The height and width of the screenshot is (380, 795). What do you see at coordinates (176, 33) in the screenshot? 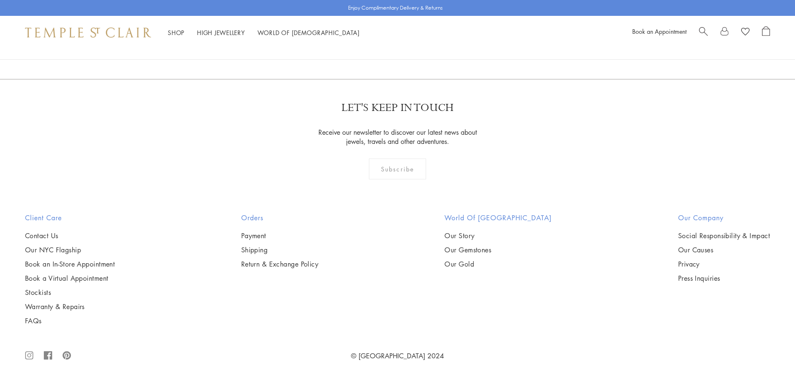
I see `a: ShopShop` at bounding box center [176, 33].